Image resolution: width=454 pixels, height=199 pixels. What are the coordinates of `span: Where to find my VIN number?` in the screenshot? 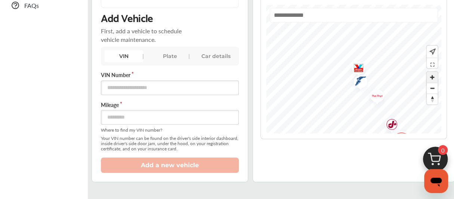 It's located at (170, 130).